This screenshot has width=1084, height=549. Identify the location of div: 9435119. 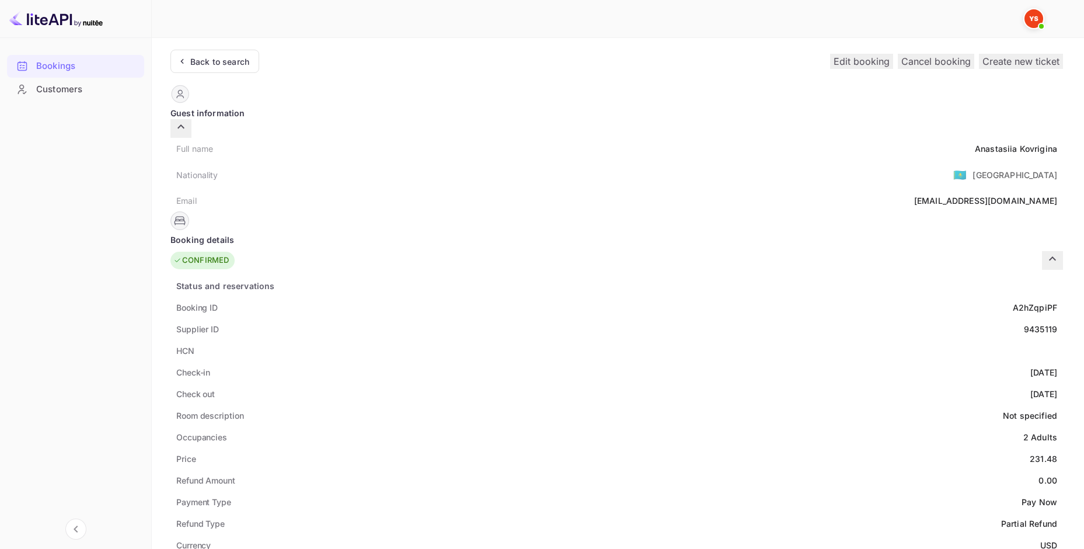
(1040, 329).